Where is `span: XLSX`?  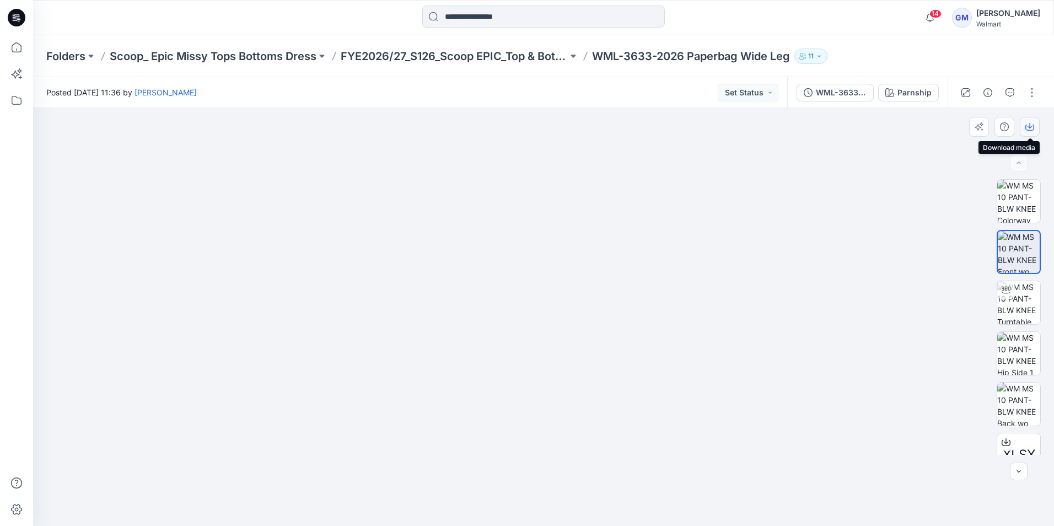
span: XLSX is located at coordinates (1019, 455).